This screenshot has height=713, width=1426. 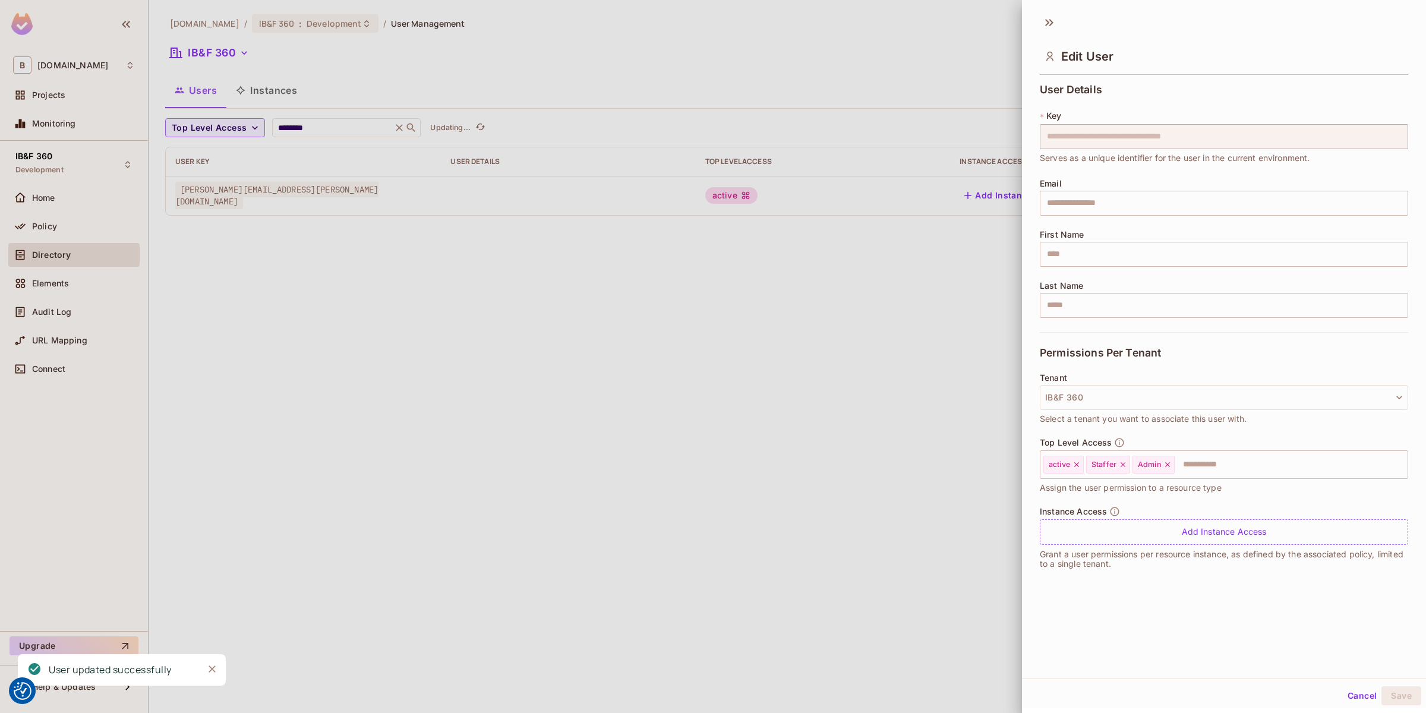 What do you see at coordinates (1362, 696) in the screenshot?
I see `button: Cancel` at bounding box center [1362, 696].